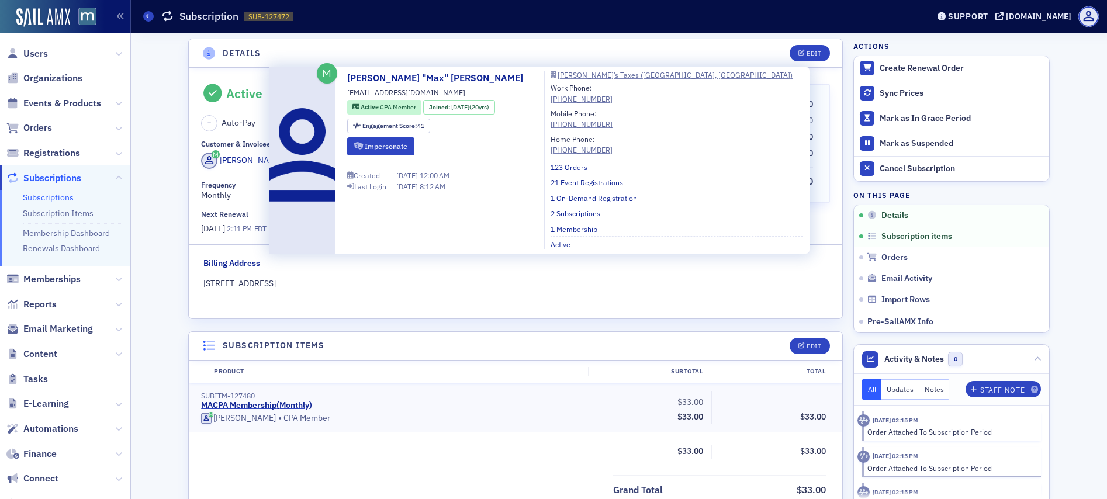 The width and height of the screenshot is (1107, 499). What do you see at coordinates (44, 78) in the screenshot?
I see `a: Organizations` at bounding box center [44, 78].